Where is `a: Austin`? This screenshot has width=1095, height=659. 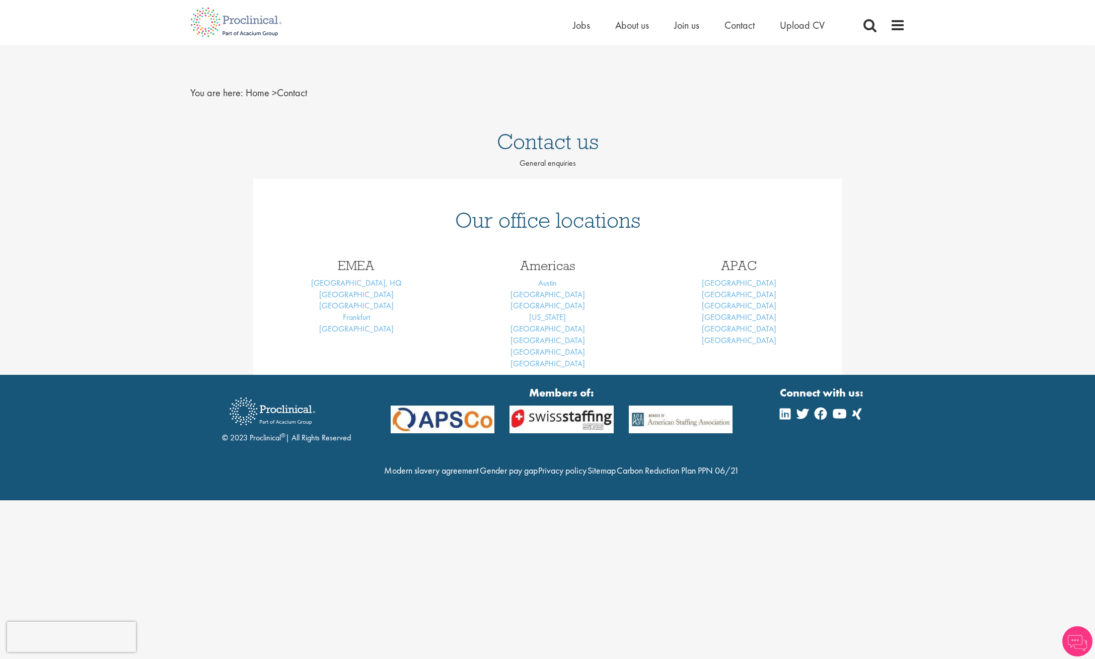
a: Austin is located at coordinates (547, 282).